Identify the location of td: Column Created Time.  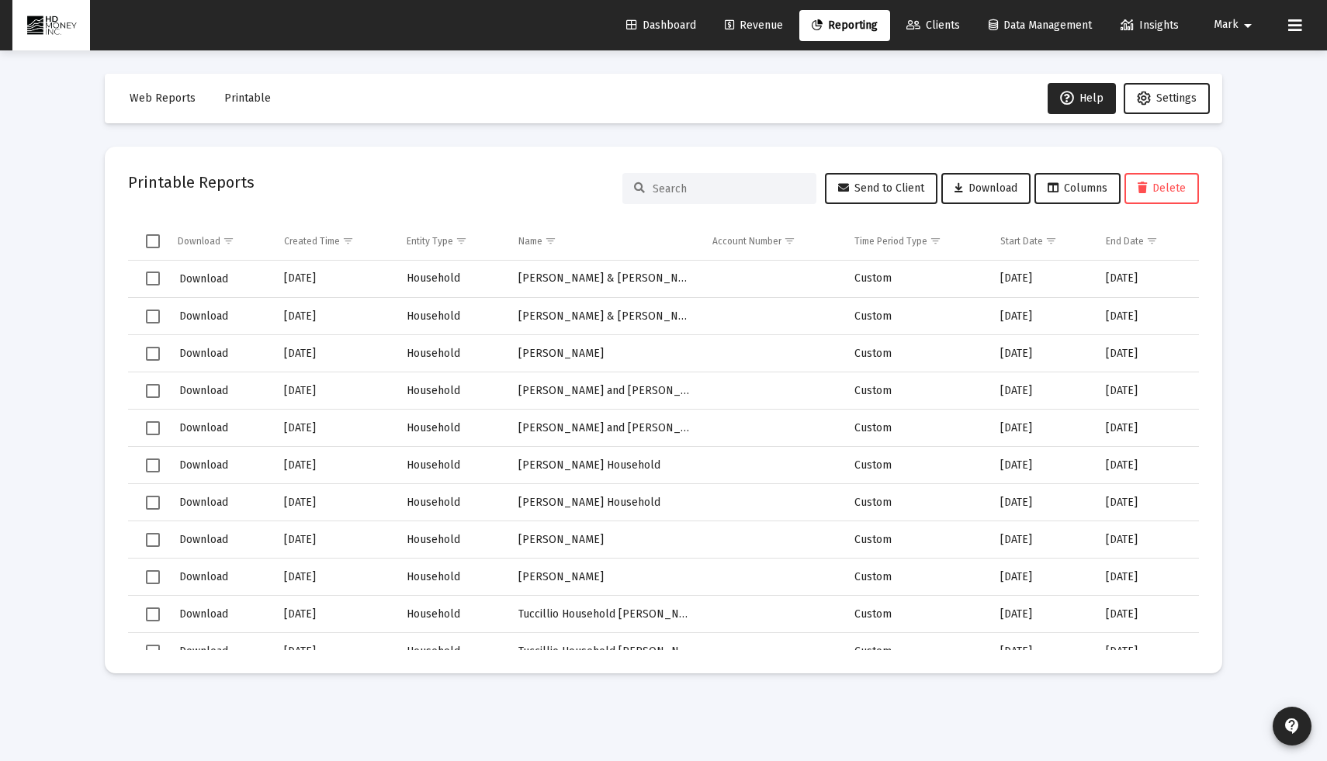
(334, 241).